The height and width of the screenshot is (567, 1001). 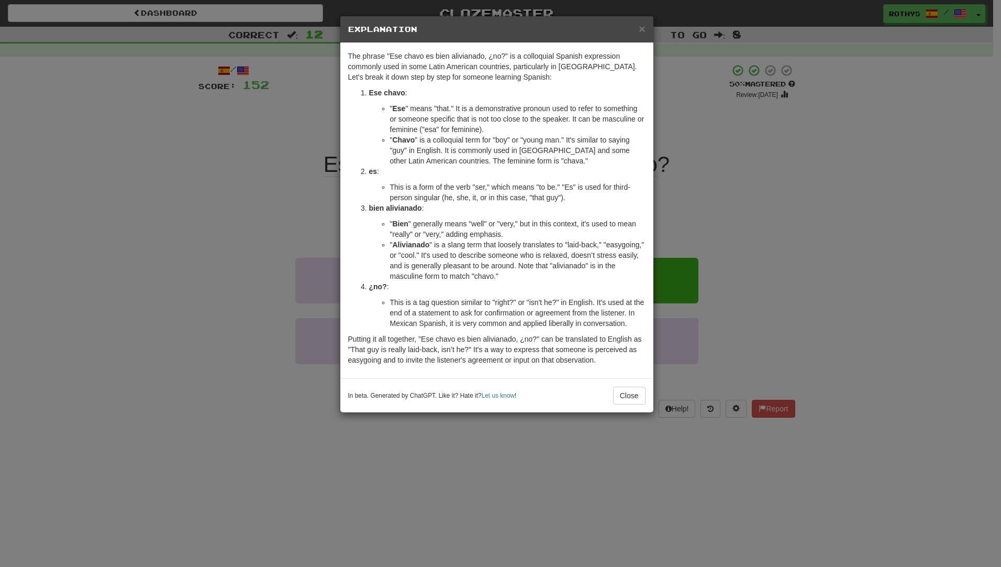 I want to click on strong: Ese, so click(x=398, y=108).